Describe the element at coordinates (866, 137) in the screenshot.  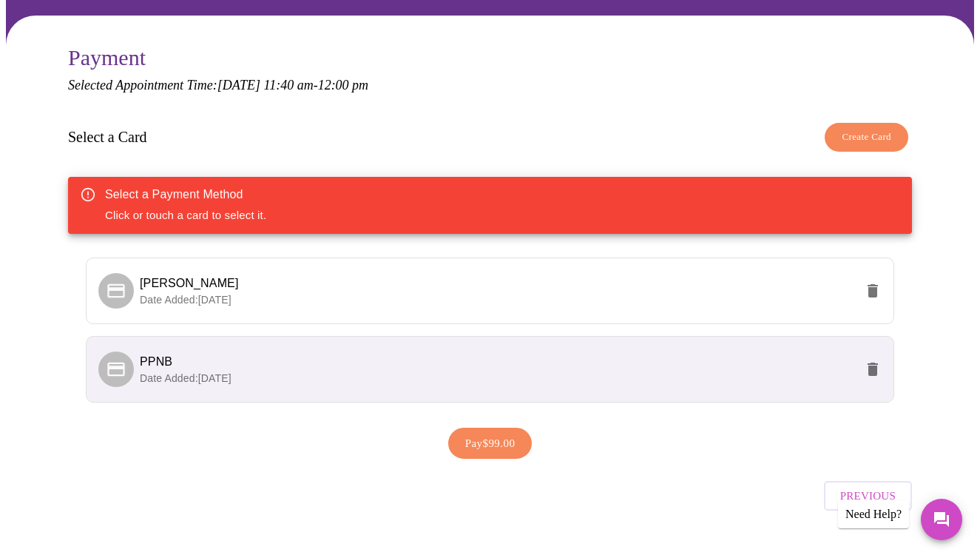
I see `span: Create Card` at that location.